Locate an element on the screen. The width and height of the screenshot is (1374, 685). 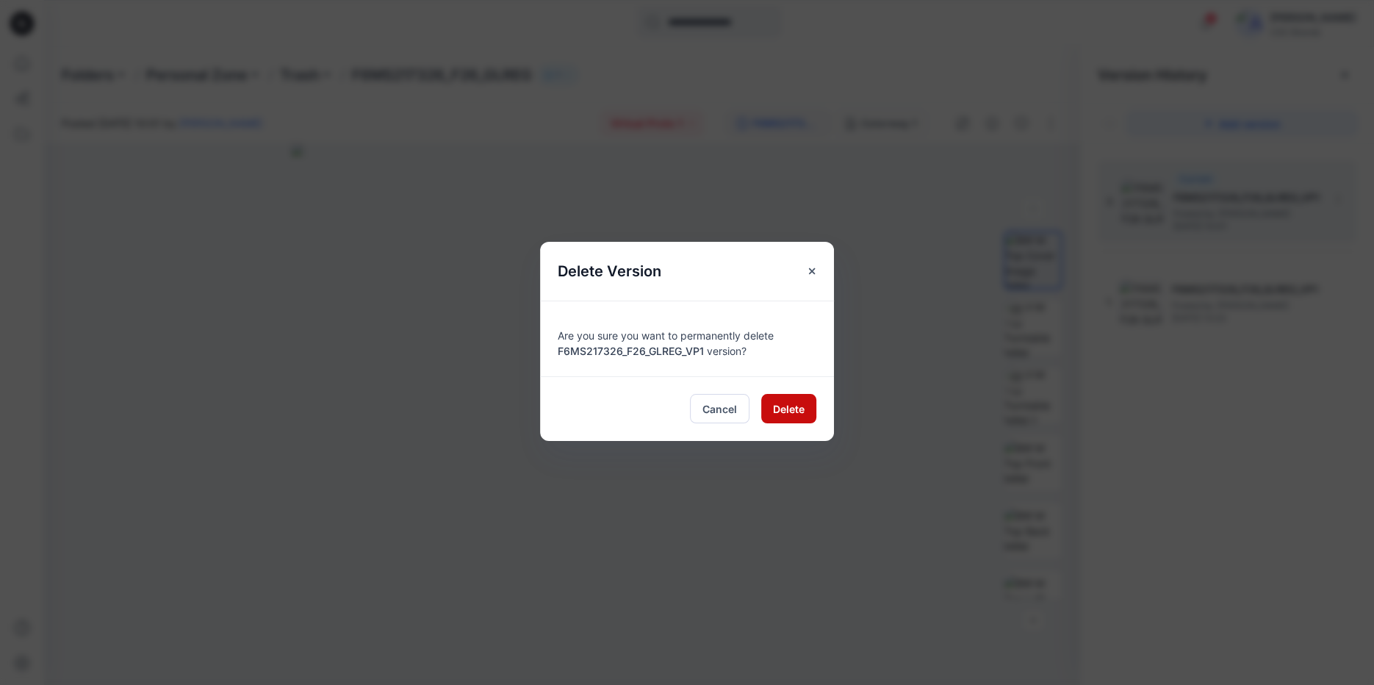
h5: Delete Version is located at coordinates (609, 271).